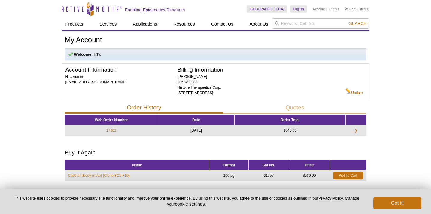 This screenshot has height=214, width=431. What do you see at coordinates (334, 9) in the screenshot?
I see `a: Logout` at bounding box center [334, 9].